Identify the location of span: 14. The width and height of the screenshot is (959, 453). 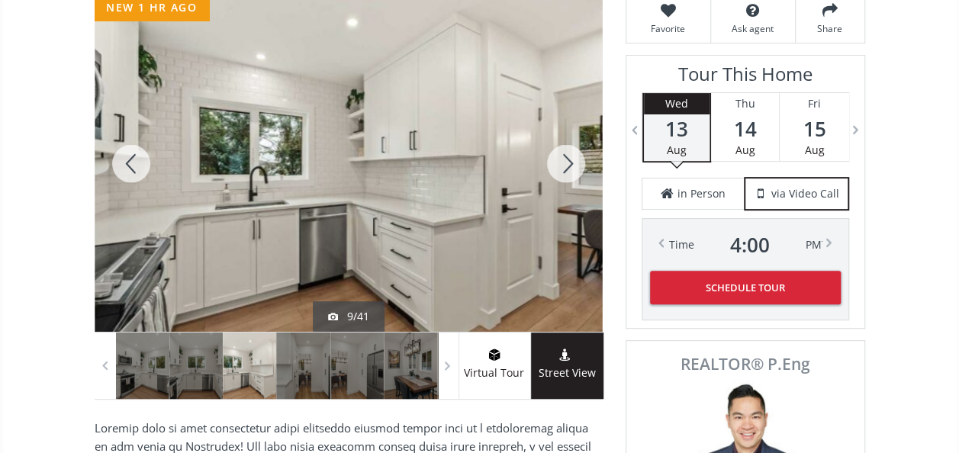
(744, 129).